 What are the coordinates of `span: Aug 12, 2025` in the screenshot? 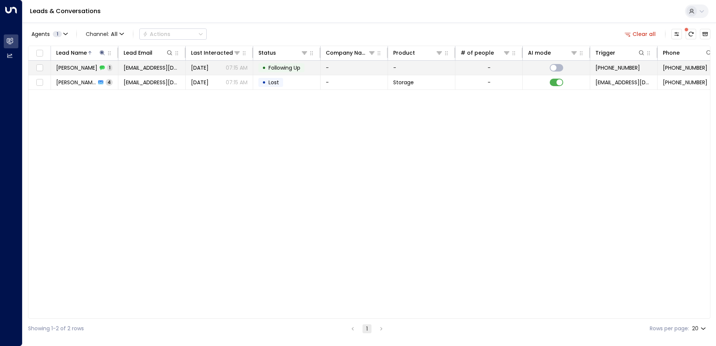 It's located at (200, 82).